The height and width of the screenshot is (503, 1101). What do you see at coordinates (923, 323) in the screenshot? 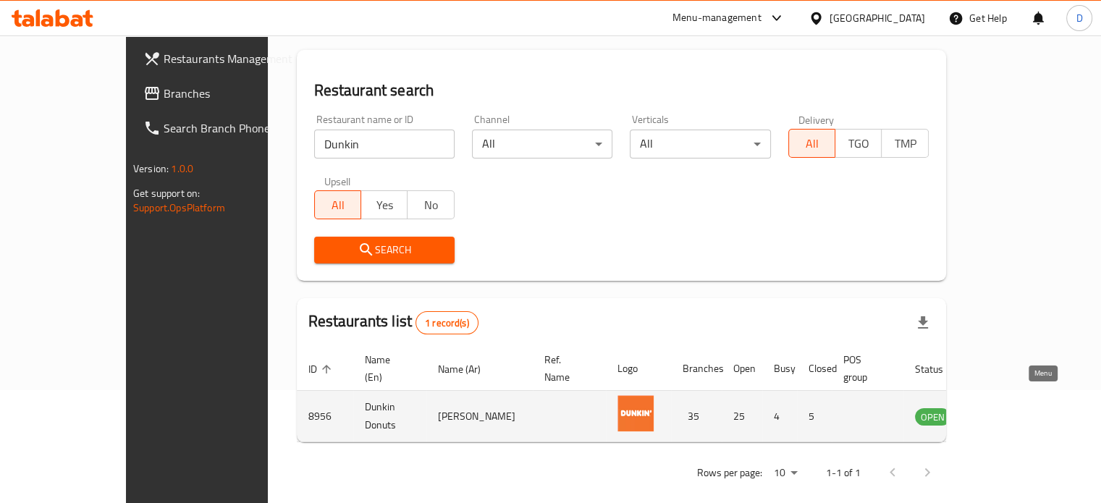
I see `div: Export file` at bounding box center [923, 323].